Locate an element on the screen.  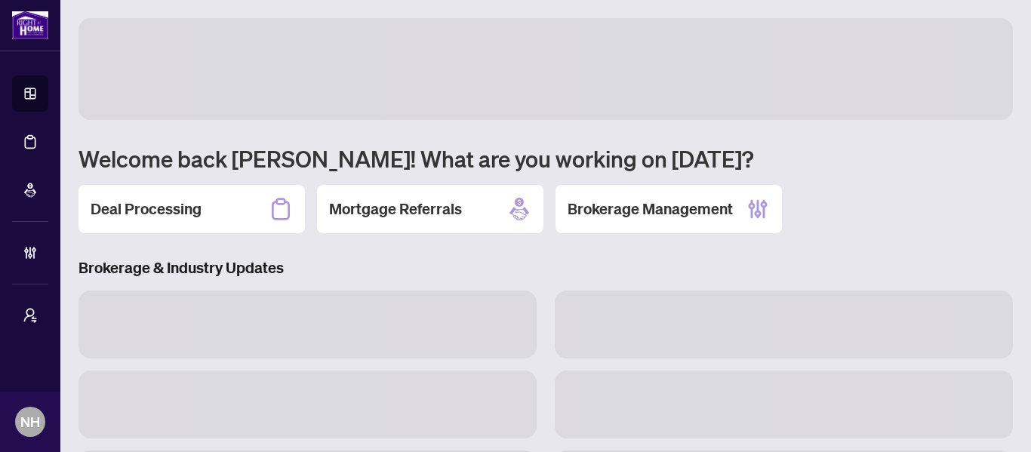
h2: Mortgage Referrals is located at coordinates (396, 209).